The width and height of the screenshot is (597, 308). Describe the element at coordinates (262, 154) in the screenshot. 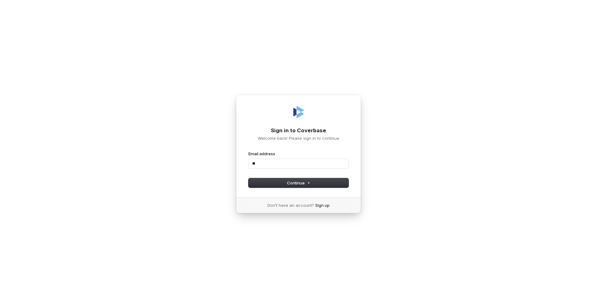

I see `label: Email address` at that location.